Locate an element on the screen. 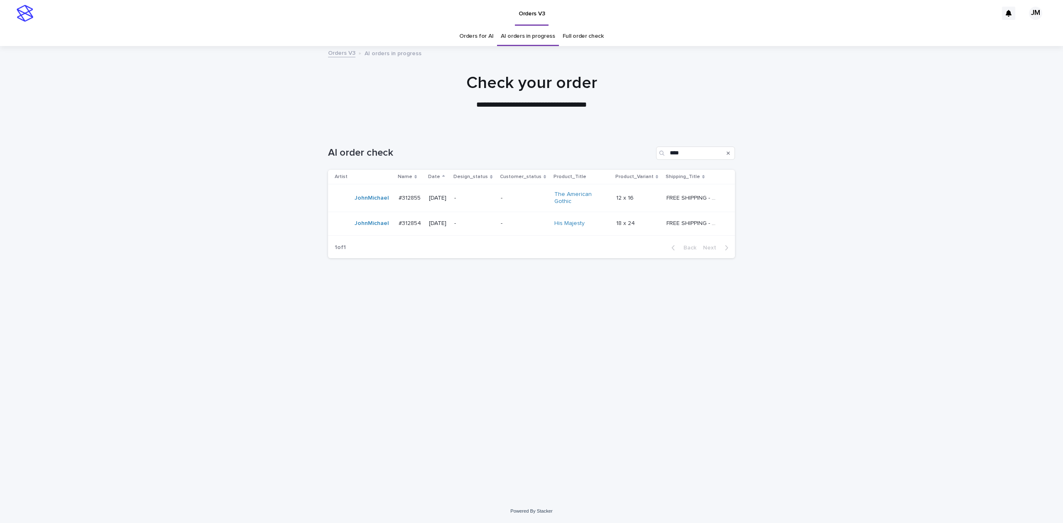 This screenshot has width=1063, height=523. img: stacker-logo-s-only.png is located at coordinates (25, 13).